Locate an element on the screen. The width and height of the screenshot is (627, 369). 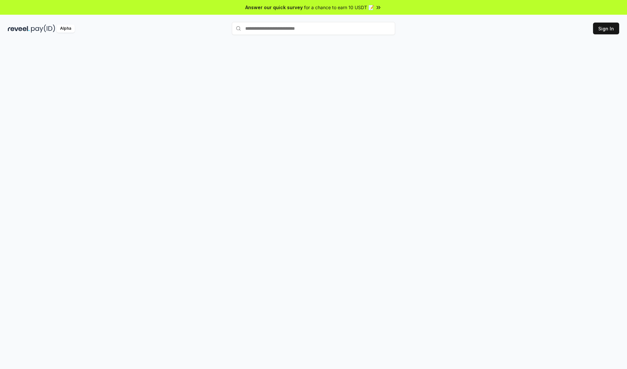
div: Alpha is located at coordinates (66, 28).